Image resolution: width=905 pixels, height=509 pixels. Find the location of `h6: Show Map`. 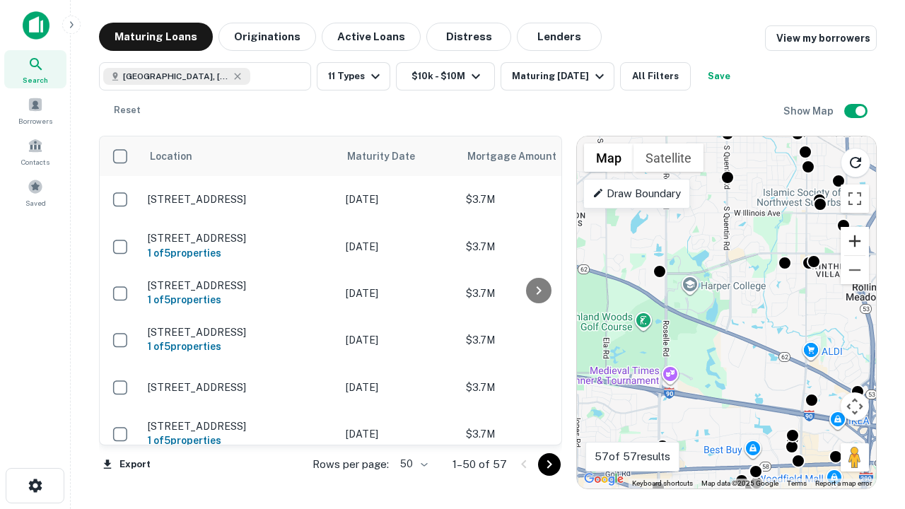

h6: Show Map is located at coordinates (810, 111).